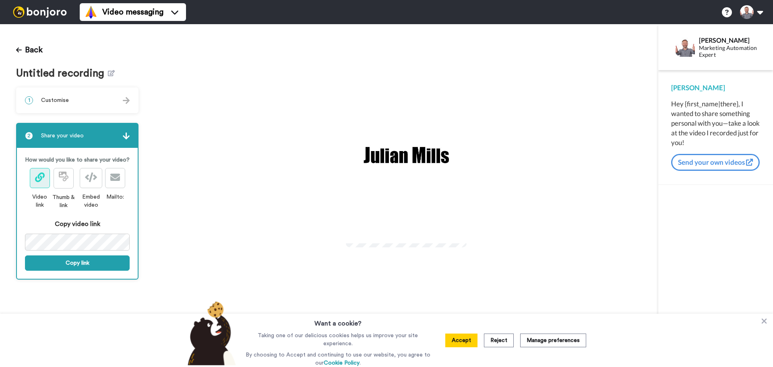 This screenshot has height=367, width=773. Describe the element at coordinates (91, 201) in the screenshot. I see `div: Embed video` at that location.